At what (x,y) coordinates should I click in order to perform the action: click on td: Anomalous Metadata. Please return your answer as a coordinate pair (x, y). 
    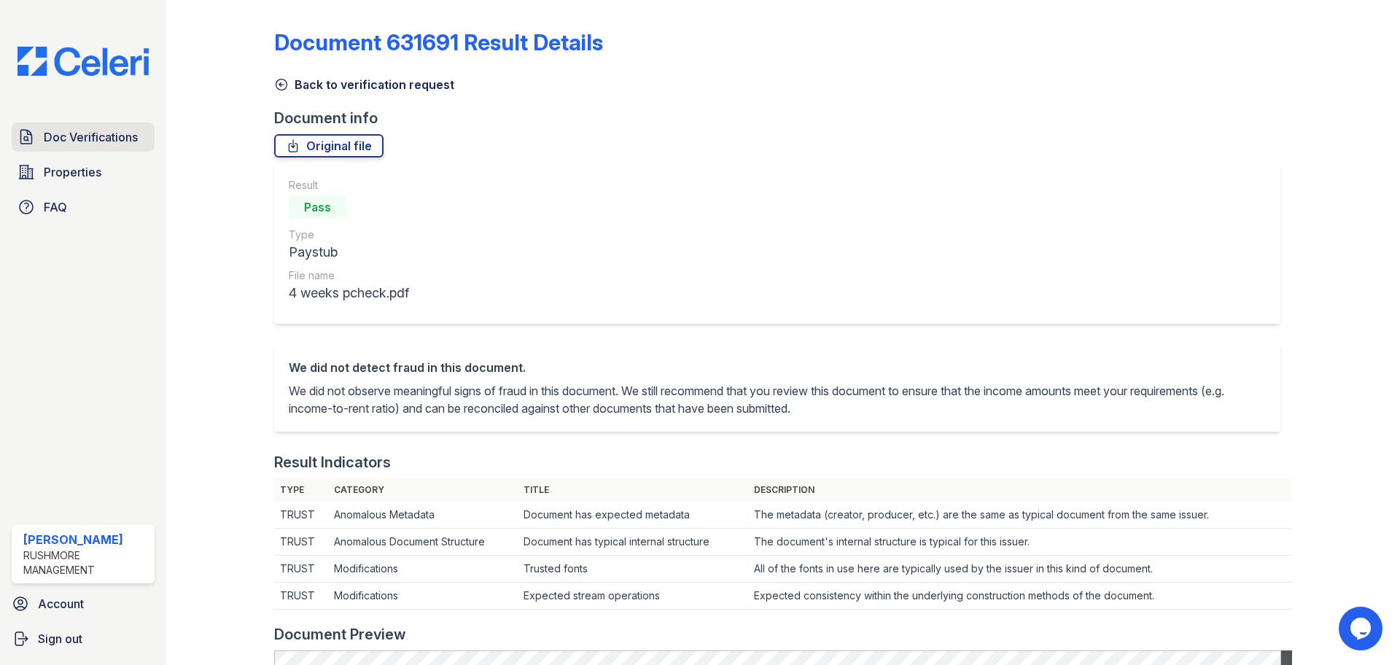
    Looking at the image, I should click on (423, 515).